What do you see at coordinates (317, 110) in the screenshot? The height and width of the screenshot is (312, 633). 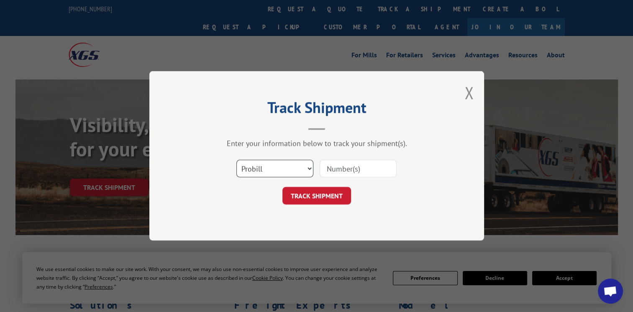 I see `h2: Track Shipment` at bounding box center [317, 110].